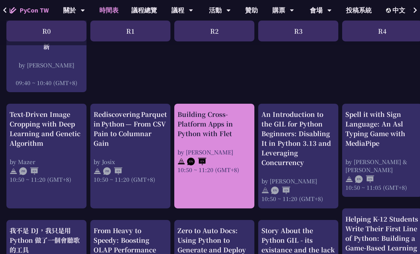 This screenshot has height=254, width=420. What do you see at coordinates (46, 129) in the screenshot?
I see `div: Text-Driven Image Cropping with Deep Learning and Genetic Algorithm` at bounding box center [46, 129].